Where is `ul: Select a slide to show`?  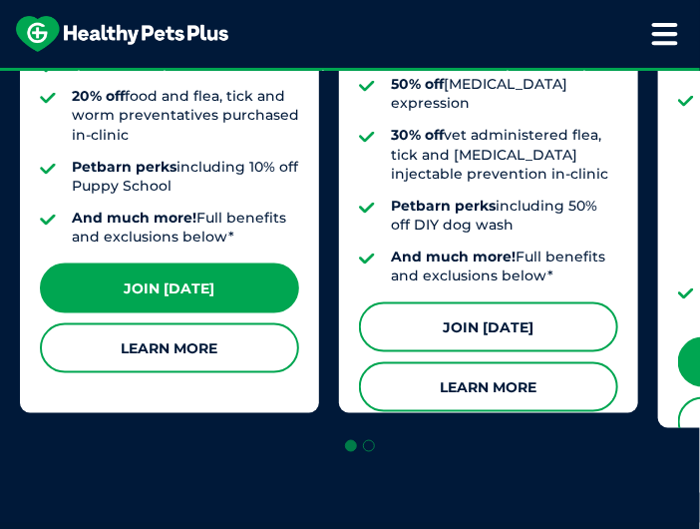 ul: Select a slide to show is located at coordinates (360, 446).